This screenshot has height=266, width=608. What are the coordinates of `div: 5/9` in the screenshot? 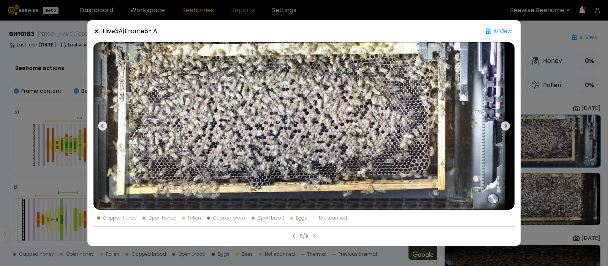 It's located at (304, 236).